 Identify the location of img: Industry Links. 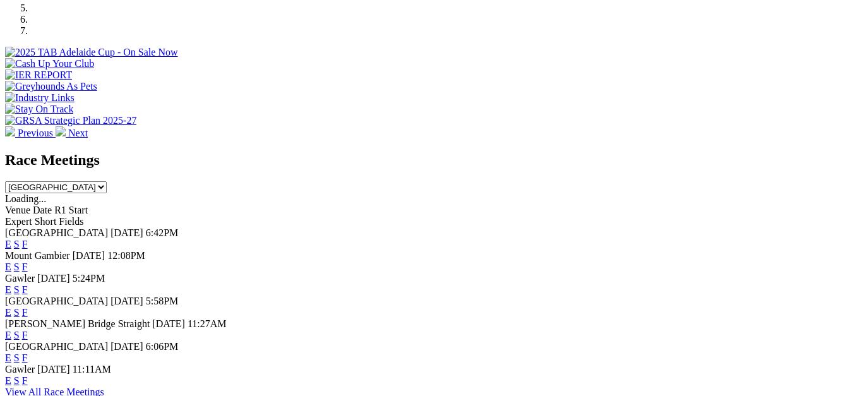
(40, 98).